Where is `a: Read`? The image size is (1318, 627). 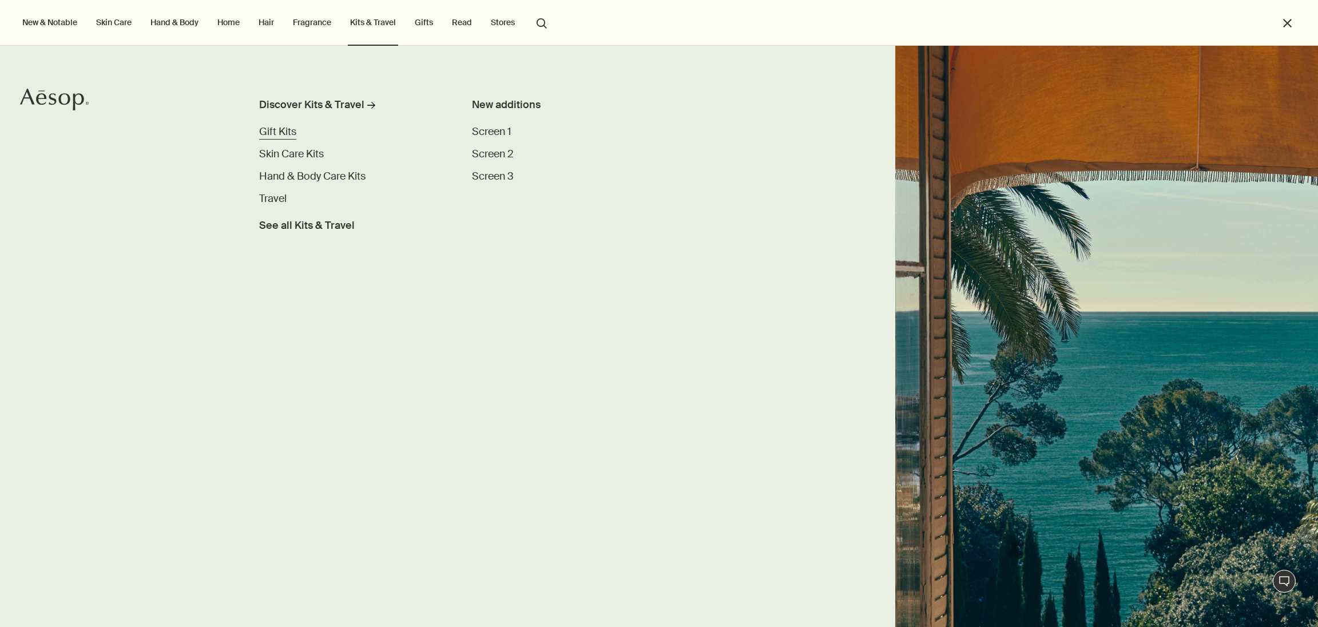
a: Read is located at coordinates (461, 22).